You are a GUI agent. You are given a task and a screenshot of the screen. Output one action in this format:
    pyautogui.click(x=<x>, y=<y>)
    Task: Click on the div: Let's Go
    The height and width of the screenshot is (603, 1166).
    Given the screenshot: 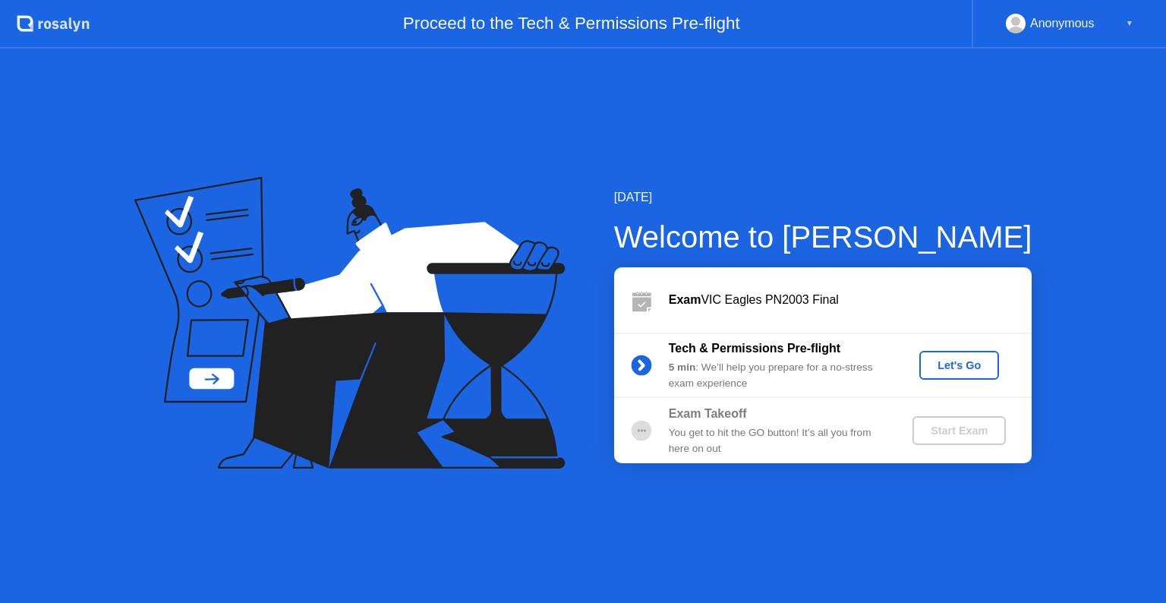 What is the action you would take?
    pyautogui.click(x=959, y=365)
    